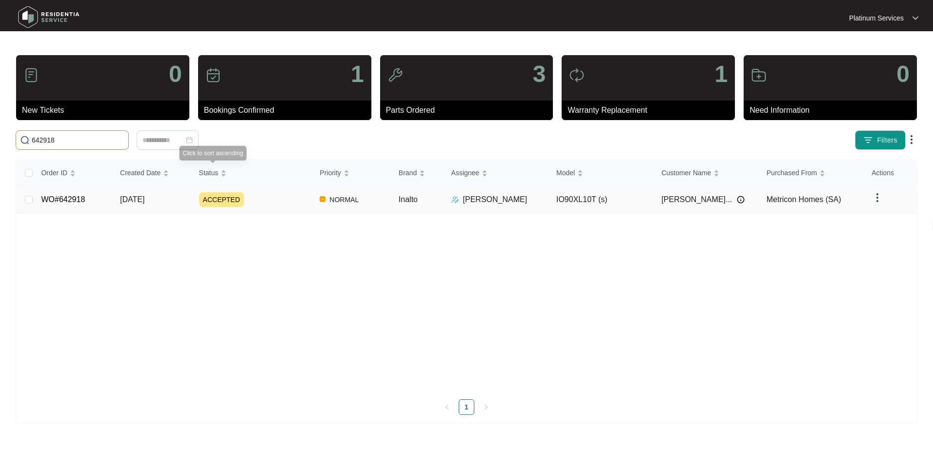 The height and width of the screenshot is (451, 933). I want to click on span: Purchased From, so click(792, 173).